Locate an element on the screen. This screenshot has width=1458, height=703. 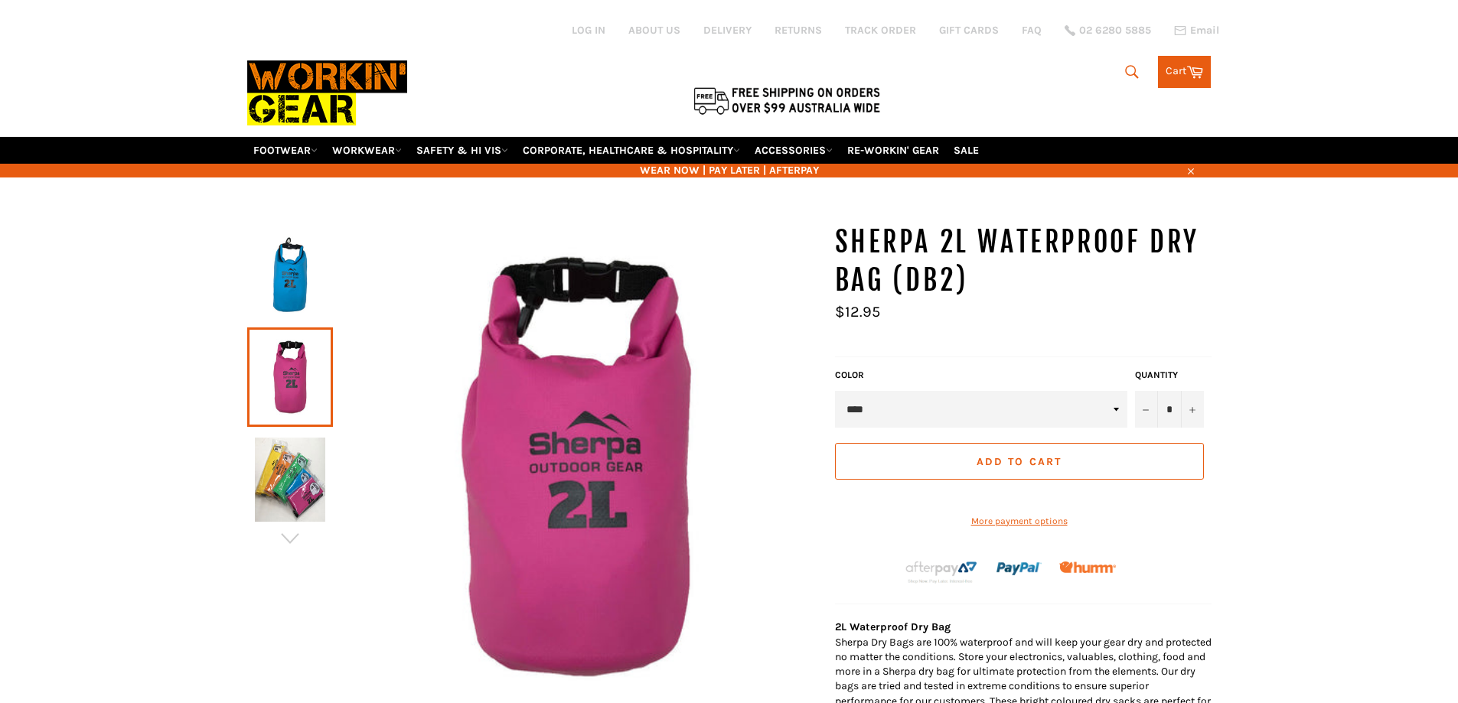
a: FOOTWEAR is located at coordinates (285, 150).